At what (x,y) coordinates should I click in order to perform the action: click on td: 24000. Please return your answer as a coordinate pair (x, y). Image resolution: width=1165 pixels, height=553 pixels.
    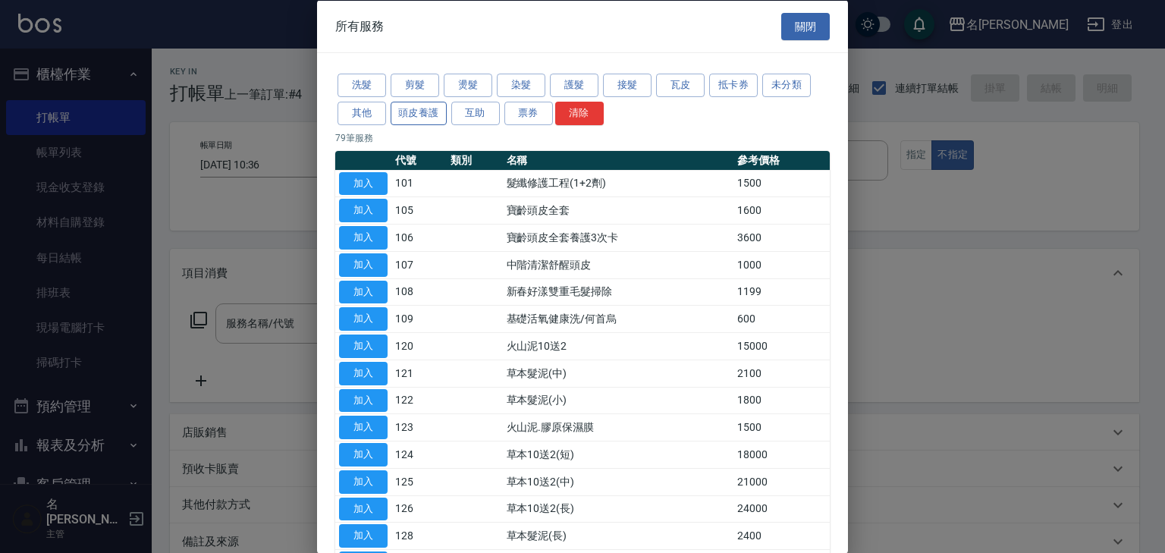
    Looking at the image, I should click on (781, 509).